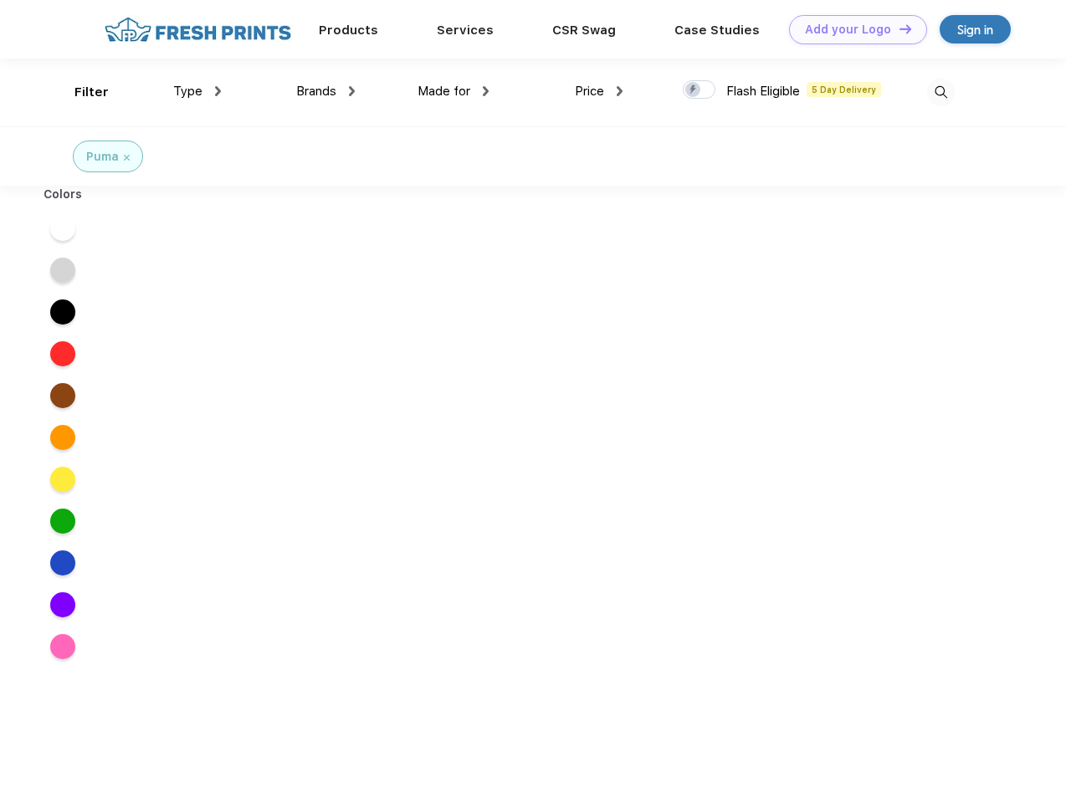  What do you see at coordinates (584, 30) in the screenshot?
I see `a: CSR Swag` at bounding box center [584, 30].